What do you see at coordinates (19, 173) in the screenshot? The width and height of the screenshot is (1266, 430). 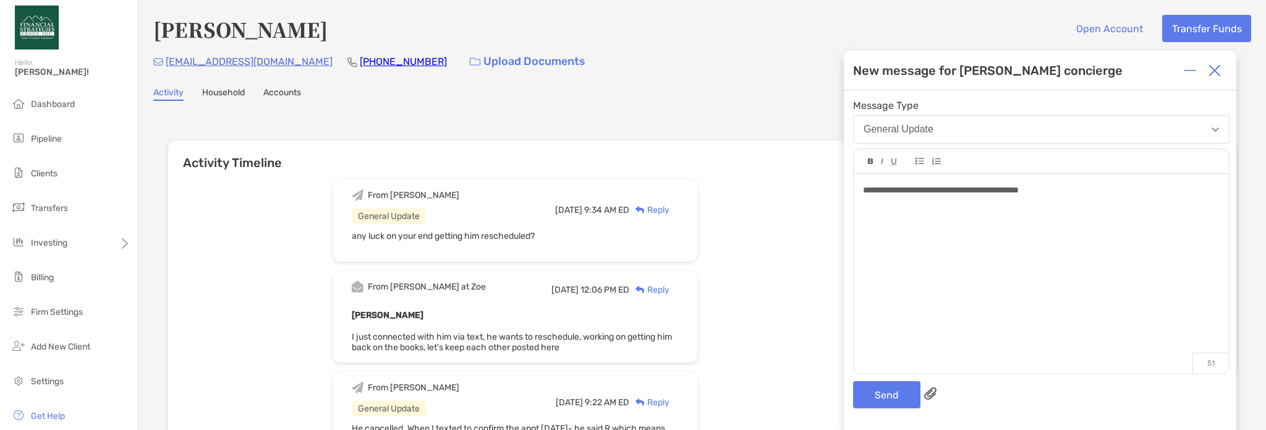 I see `img: clients icon` at bounding box center [19, 173].